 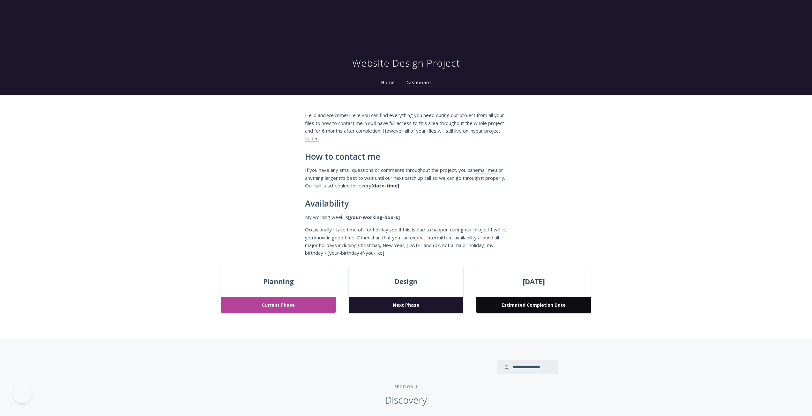 What do you see at coordinates (406, 63) in the screenshot?
I see `h1: Website Design Project` at bounding box center [406, 63].